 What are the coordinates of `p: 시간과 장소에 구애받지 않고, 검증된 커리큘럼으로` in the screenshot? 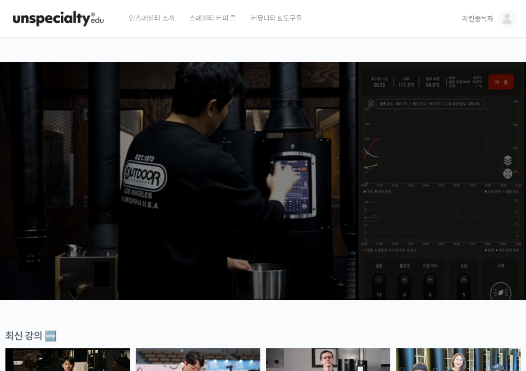 It's located at (263, 196).